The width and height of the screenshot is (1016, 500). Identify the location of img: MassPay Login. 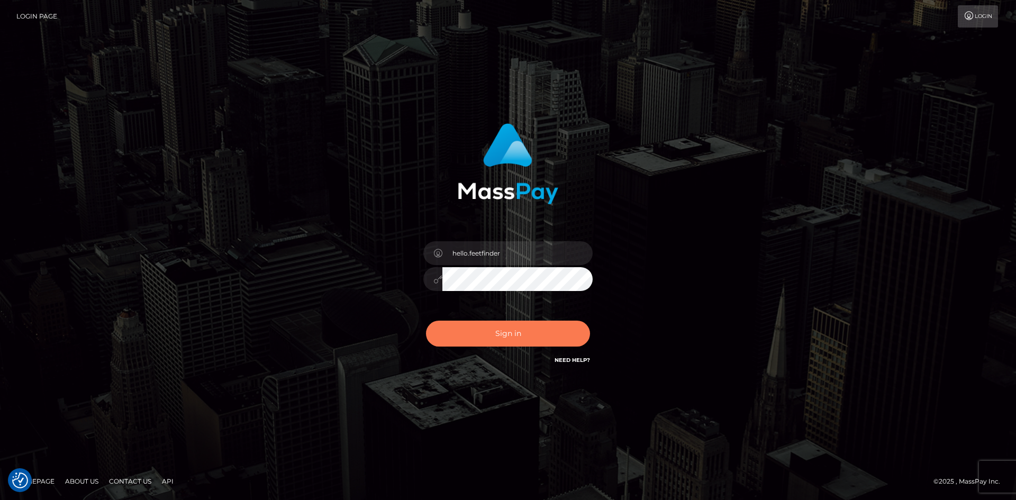
(508, 164).